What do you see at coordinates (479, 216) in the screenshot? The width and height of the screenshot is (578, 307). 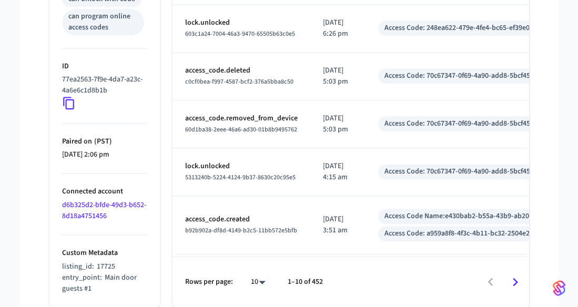 I see `div: Access Code Name: e430bab2-b55a-43b9-ab20-5fd15e8c7323` at bounding box center [479, 216].